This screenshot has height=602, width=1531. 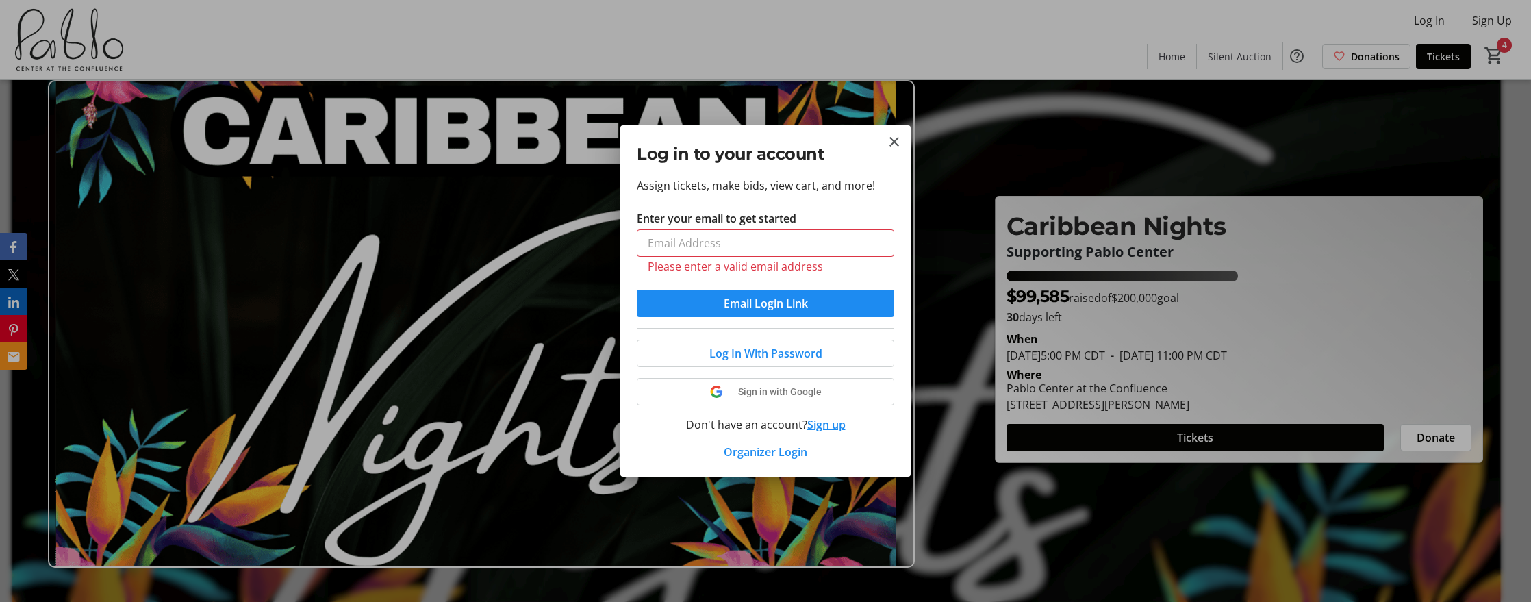 What do you see at coordinates (765, 186) in the screenshot?
I see `p: Assign tickets, make bids, view cart, and more!` at bounding box center [765, 186].